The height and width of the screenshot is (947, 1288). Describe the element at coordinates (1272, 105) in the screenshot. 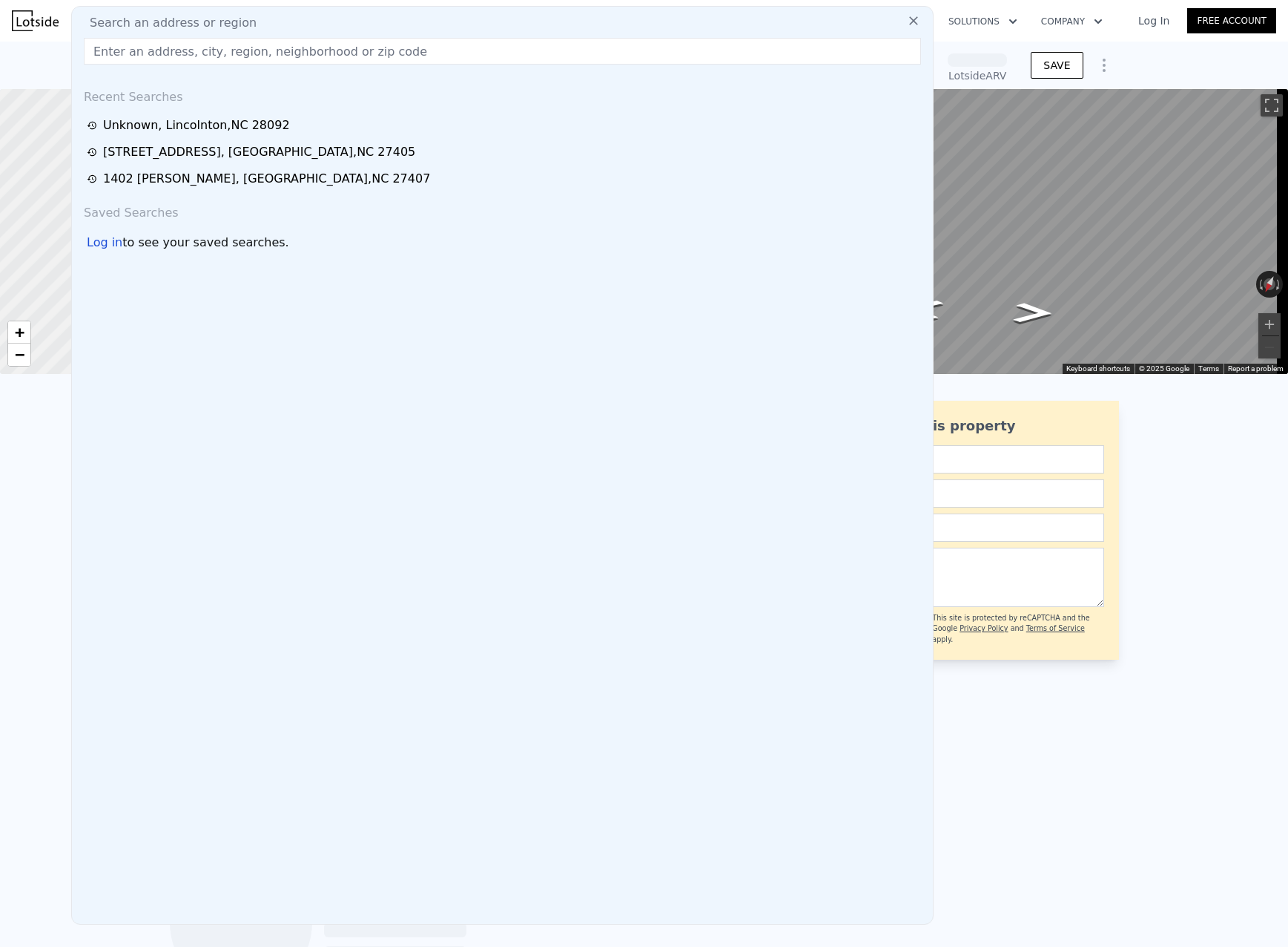

I see `button: Toggle fullscreen view` at that location.